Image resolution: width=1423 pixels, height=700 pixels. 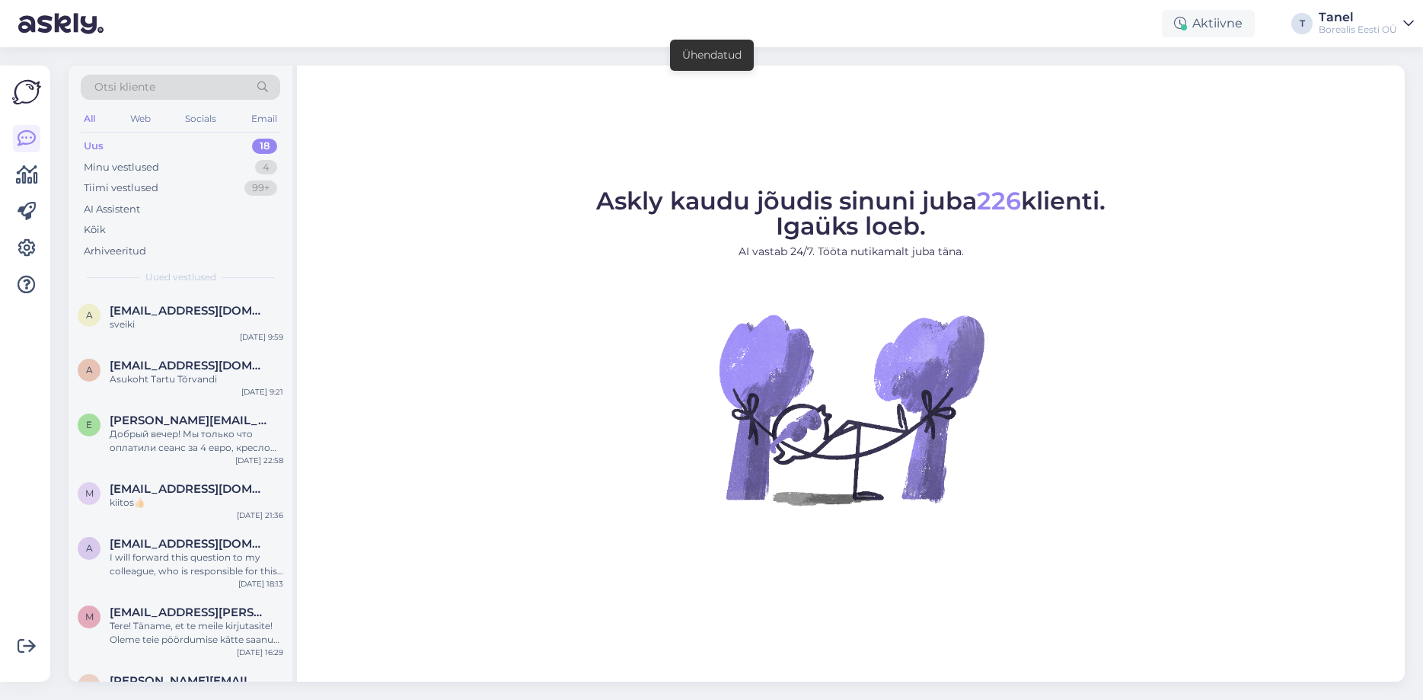 What do you see at coordinates (851, 213) in the screenshot?
I see `span: Askly kaudu jõudis sinuni juba klienti. Igaüks loeb.` at bounding box center [851, 213].